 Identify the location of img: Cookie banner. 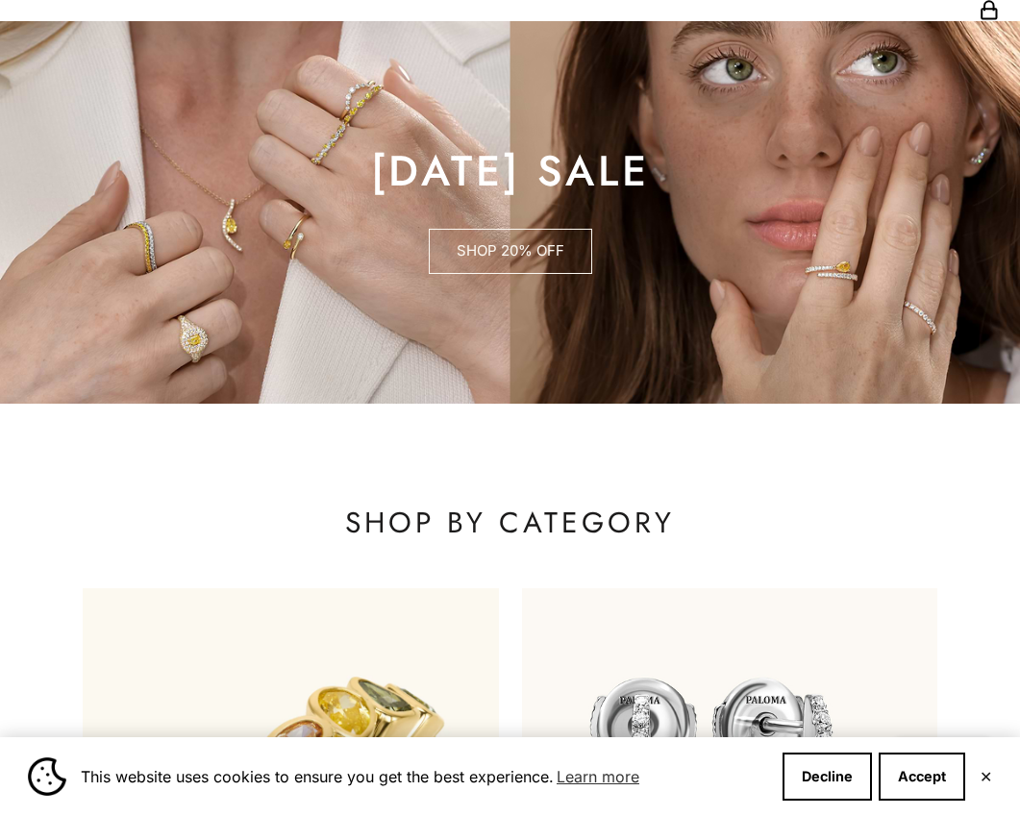
(47, 777).